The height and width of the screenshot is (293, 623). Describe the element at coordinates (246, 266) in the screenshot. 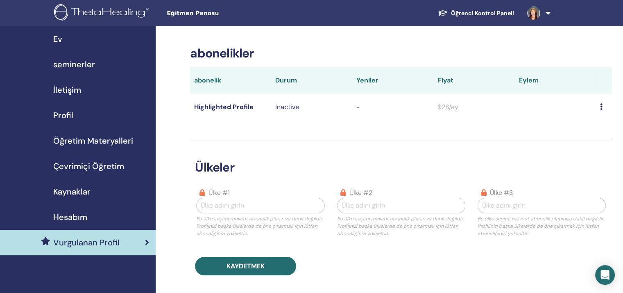

I see `span: Kaydetmek` at that location.